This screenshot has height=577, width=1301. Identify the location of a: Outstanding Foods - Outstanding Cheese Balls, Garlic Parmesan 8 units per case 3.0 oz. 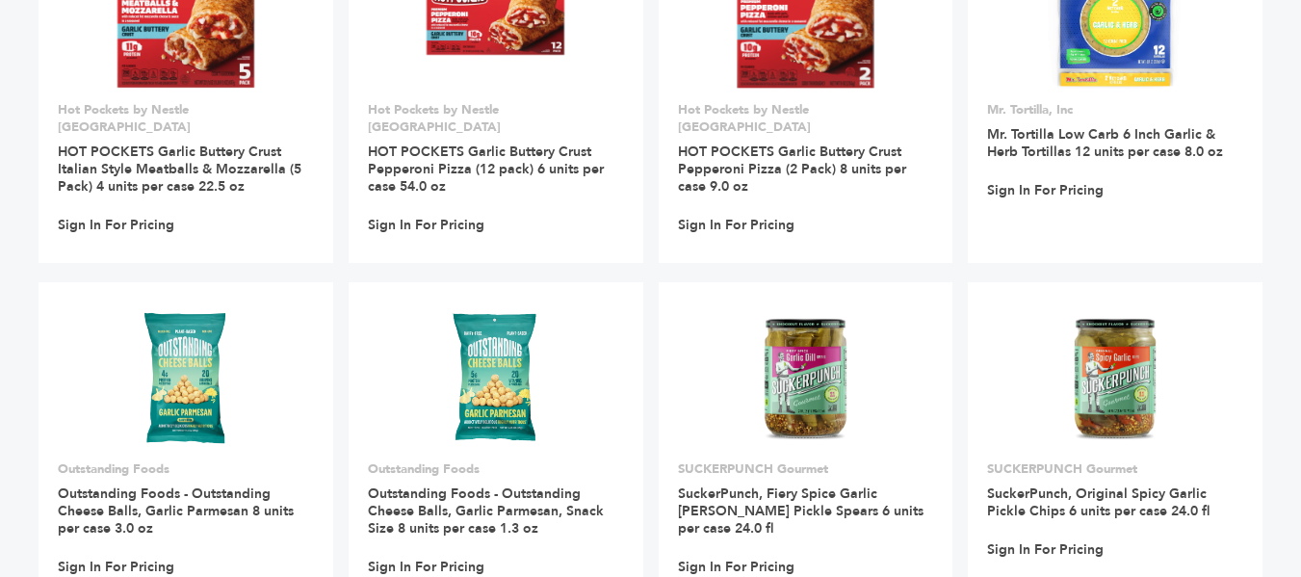
(175, 510).